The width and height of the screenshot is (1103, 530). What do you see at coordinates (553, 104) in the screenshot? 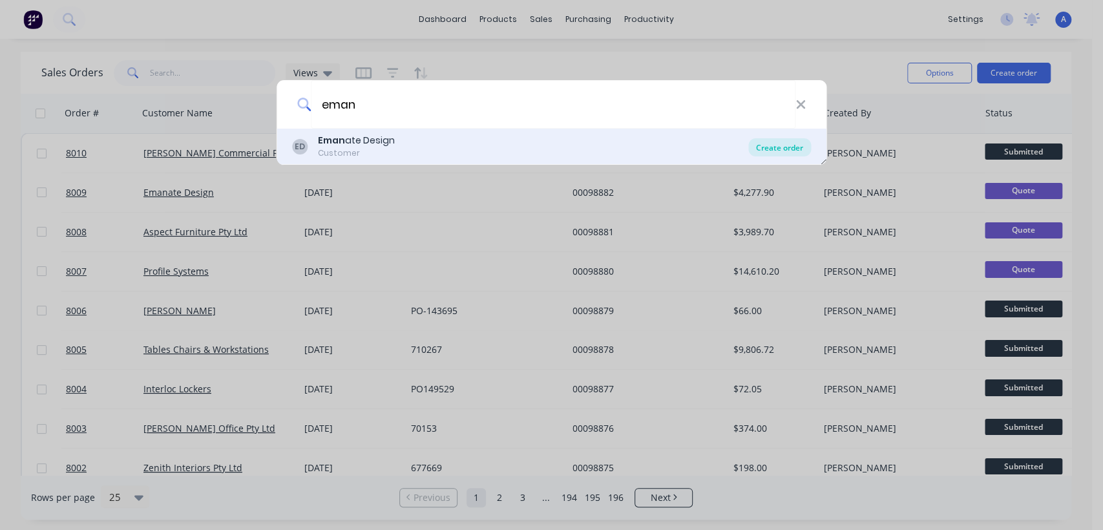
I see `input: Enter a customer name to create a new order...` at bounding box center [553, 104].